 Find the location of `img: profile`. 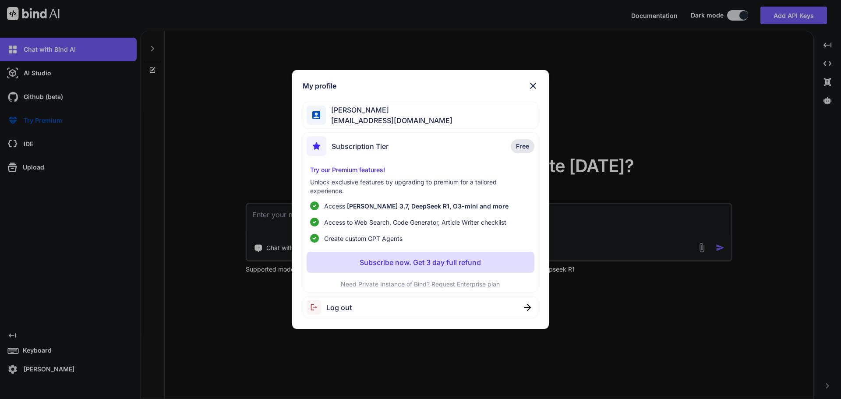

img: profile is located at coordinates (316, 115).